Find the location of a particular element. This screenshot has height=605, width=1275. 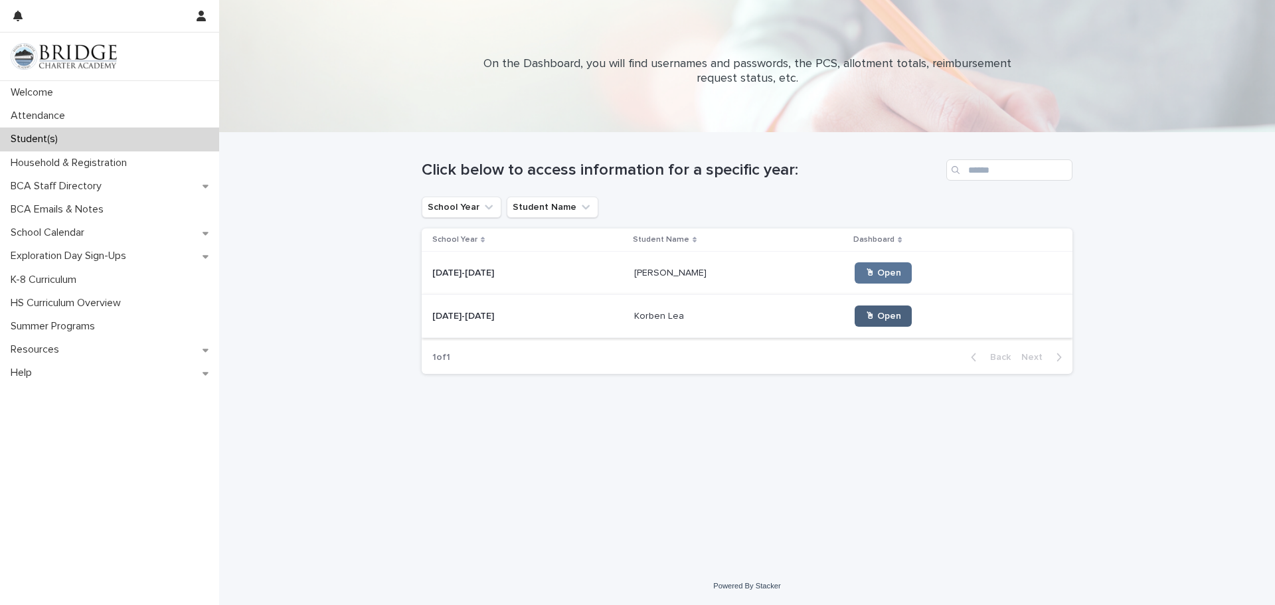

div: Search is located at coordinates (1010, 170).